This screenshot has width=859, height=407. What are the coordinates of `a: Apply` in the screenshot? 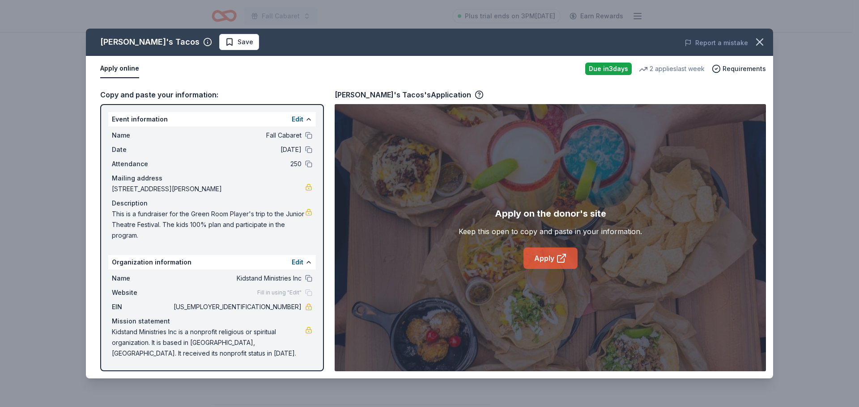 It's located at (550, 259).